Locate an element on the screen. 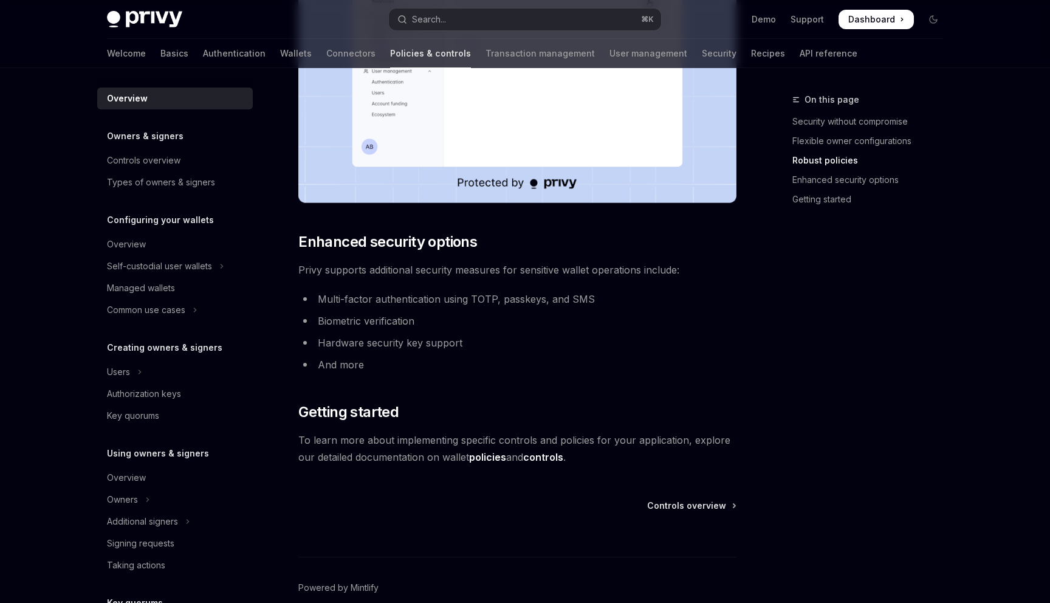  a: Connectors is located at coordinates (351, 53).